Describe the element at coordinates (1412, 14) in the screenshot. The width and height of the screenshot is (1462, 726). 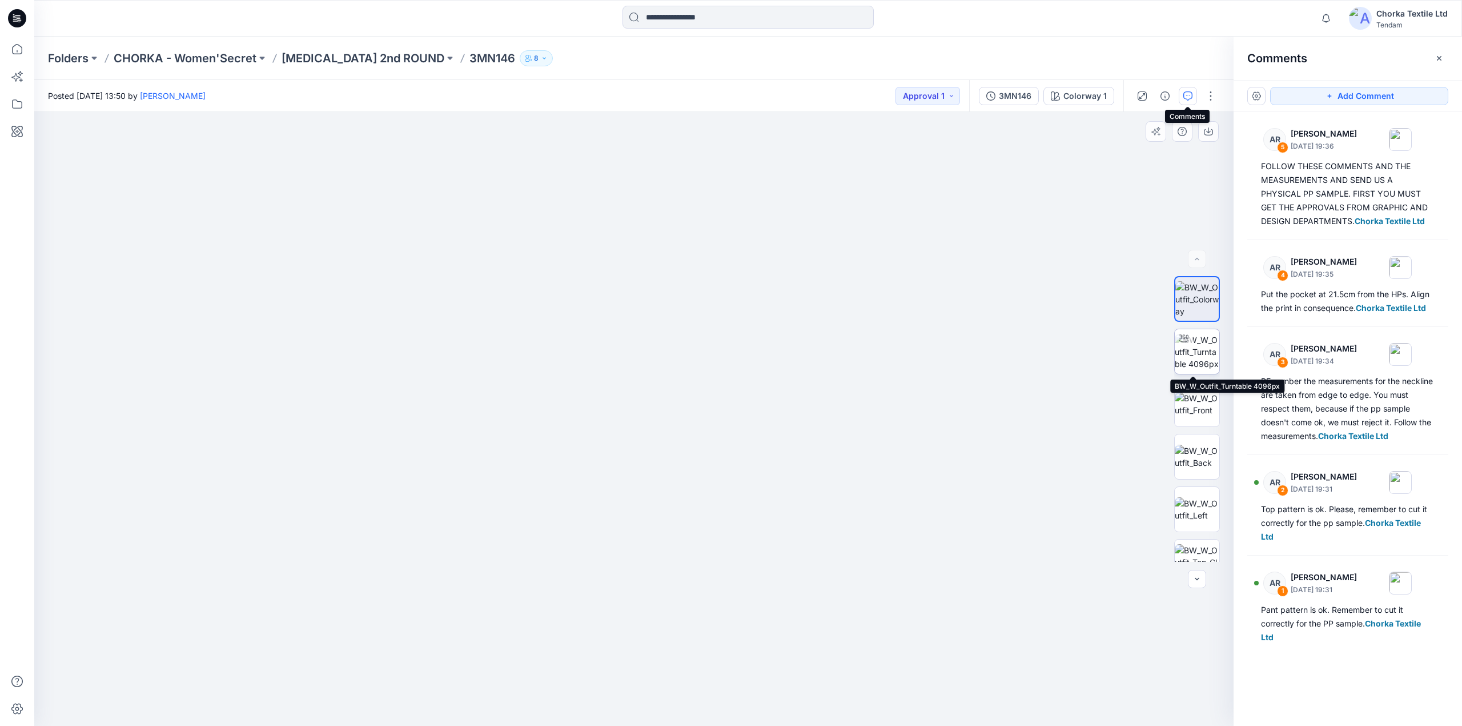
I see `div: Chorka Textile Ltd` at that location.